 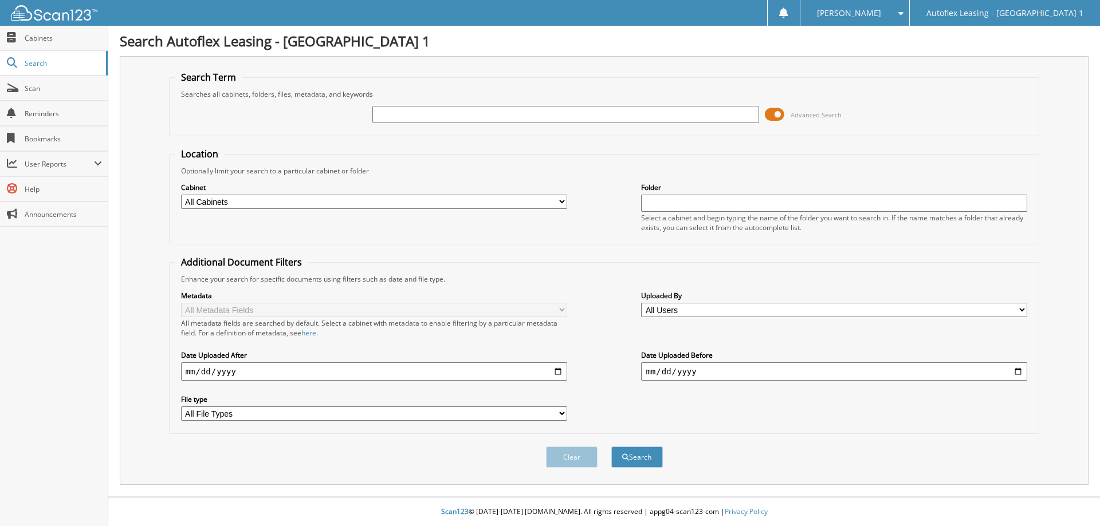 What do you see at coordinates (374, 372) in the screenshot?
I see `input: start` at bounding box center [374, 372].